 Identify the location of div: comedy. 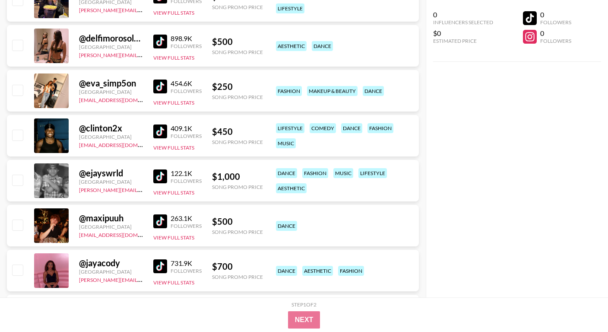
(323, 128).